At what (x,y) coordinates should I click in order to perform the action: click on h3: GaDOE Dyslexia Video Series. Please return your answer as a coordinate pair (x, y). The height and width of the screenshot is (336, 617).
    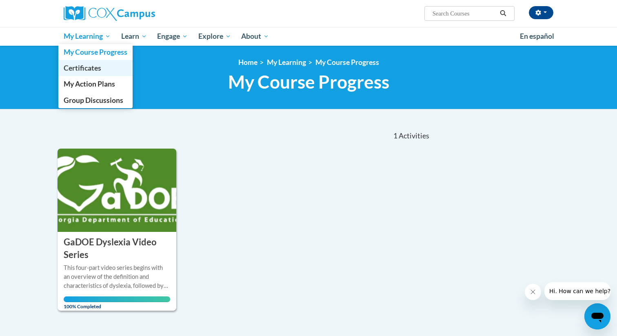
    Looking at the image, I should click on (117, 249).